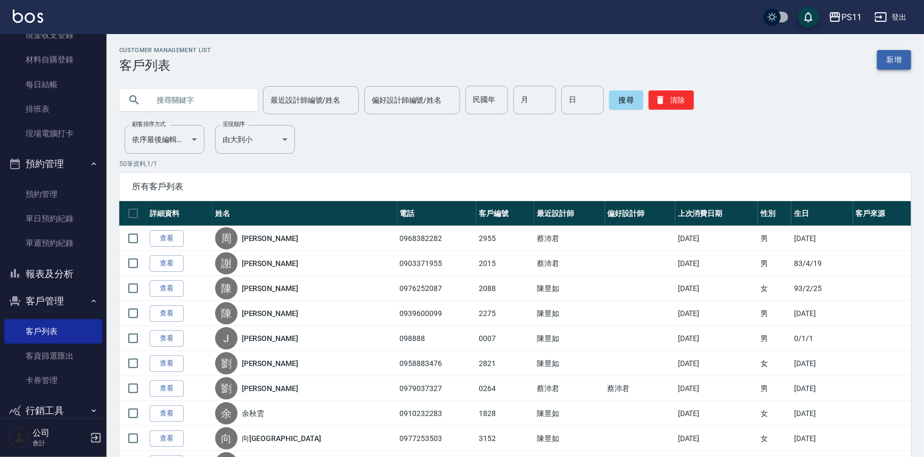  I want to click on th: 最近設計師, so click(569, 214).